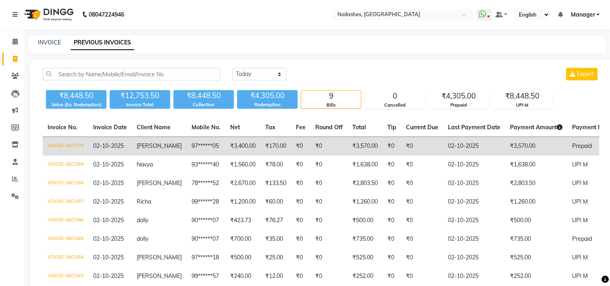 Image resolution: width=610 pixels, height=286 pixels. Describe the element at coordinates (65, 276) in the screenshot. I see `td: V/2025-26/2163` at that location.